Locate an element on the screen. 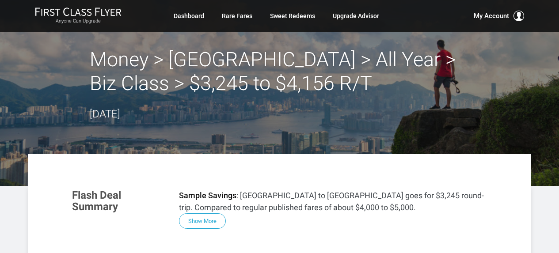  h3: Flash Deal Summary is located at coordinates (119, 201).